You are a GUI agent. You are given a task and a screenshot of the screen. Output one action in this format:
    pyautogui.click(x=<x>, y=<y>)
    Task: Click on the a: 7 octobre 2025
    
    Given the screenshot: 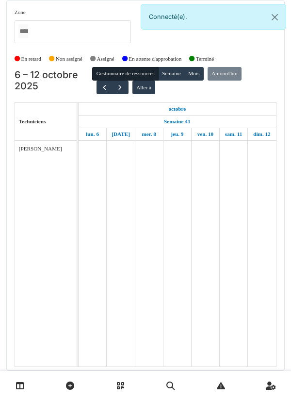 What is the action you would take?
    pyautogui.click(x=121, y=134)
    